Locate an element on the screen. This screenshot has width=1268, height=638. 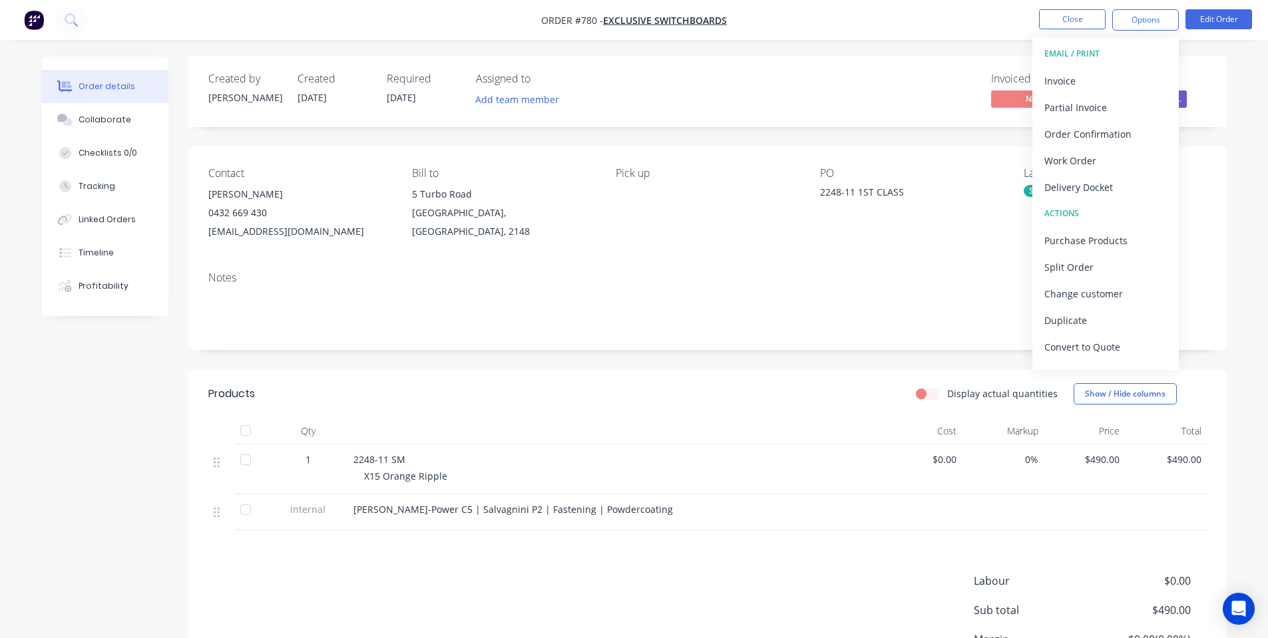
div: Invoice is located at coordinates (1105, 81).